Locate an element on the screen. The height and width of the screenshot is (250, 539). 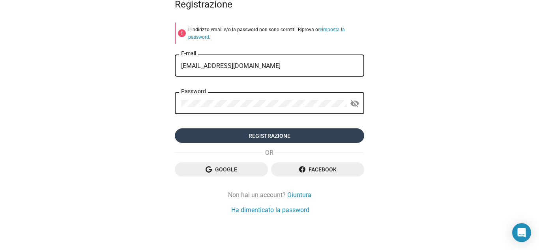
button: Facebook is located at coordinates (318, 169).